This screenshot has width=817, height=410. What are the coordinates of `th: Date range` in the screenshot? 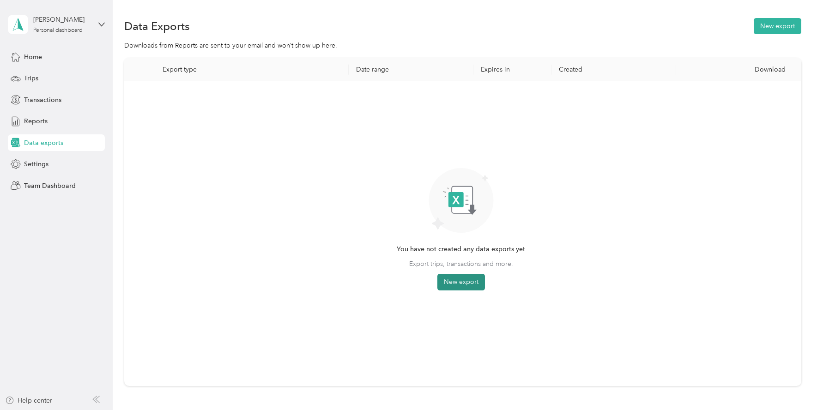 It's located at (411, 70).